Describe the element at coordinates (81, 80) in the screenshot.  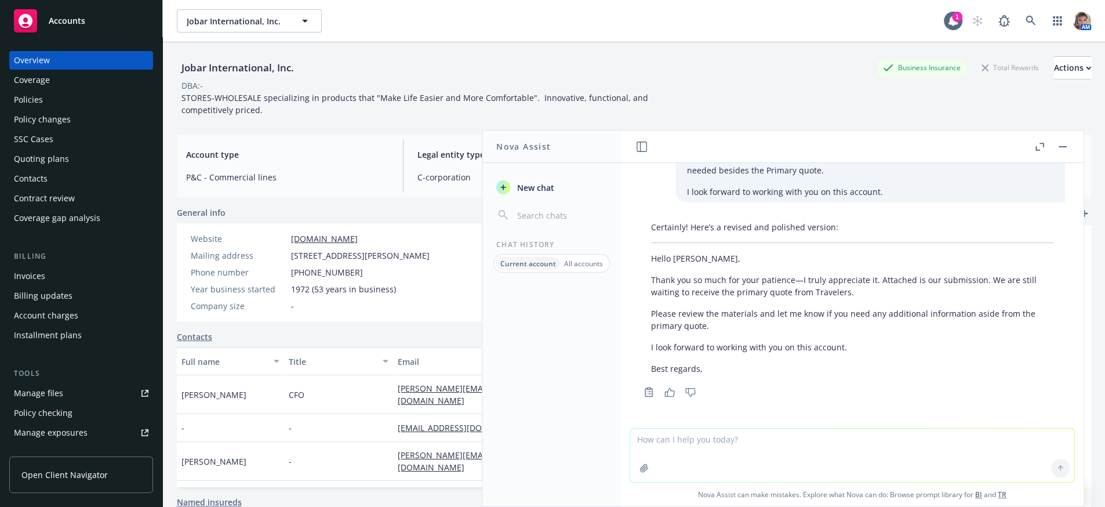
I see `a: Coverage` at that location.